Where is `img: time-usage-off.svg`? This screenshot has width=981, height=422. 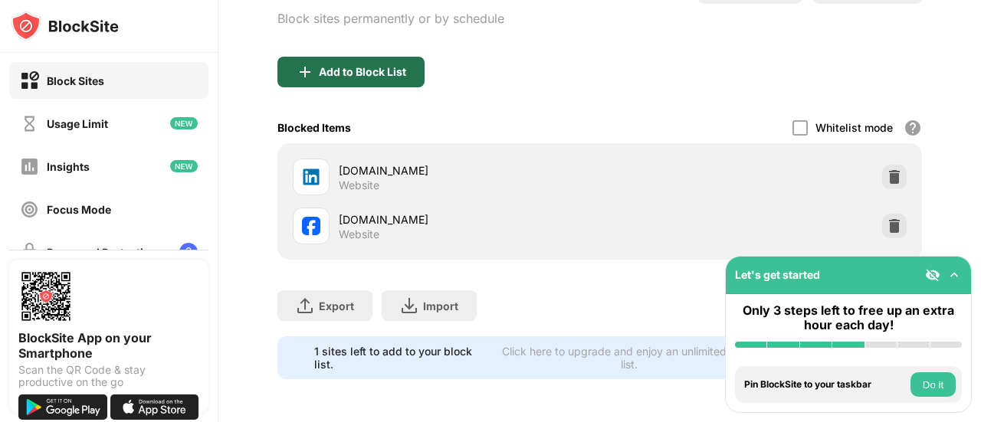 img: time-usage-off.svg is located at coordinates (29, 123).